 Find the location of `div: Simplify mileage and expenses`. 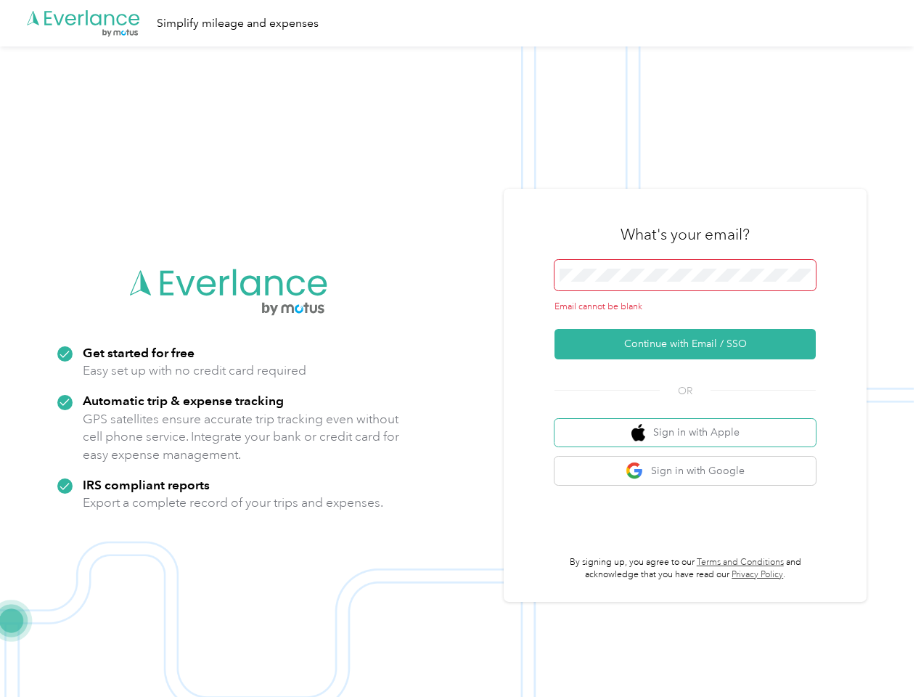

div: Simplify mileage and expenses is located at coordinates (237, 23).